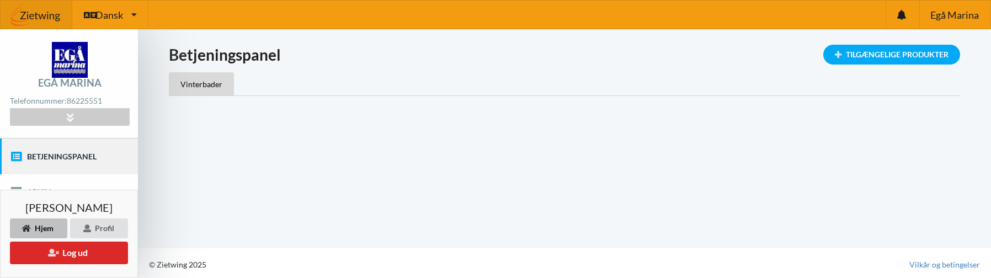 The height and width of the screenshot is (278, 991). Describe the element at coordinates (69, 101) in the screenshot. I see `div: Telefonnummer:` at that location.